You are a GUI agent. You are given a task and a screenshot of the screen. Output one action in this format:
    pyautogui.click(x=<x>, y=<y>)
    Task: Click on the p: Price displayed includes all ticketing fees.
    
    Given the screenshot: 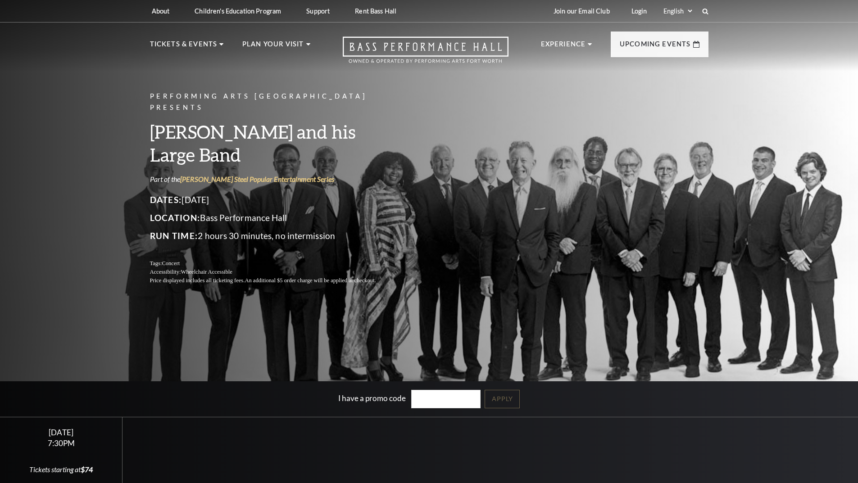 What is the action you would take?
    pyautogui.click(x=274, y=280)
    